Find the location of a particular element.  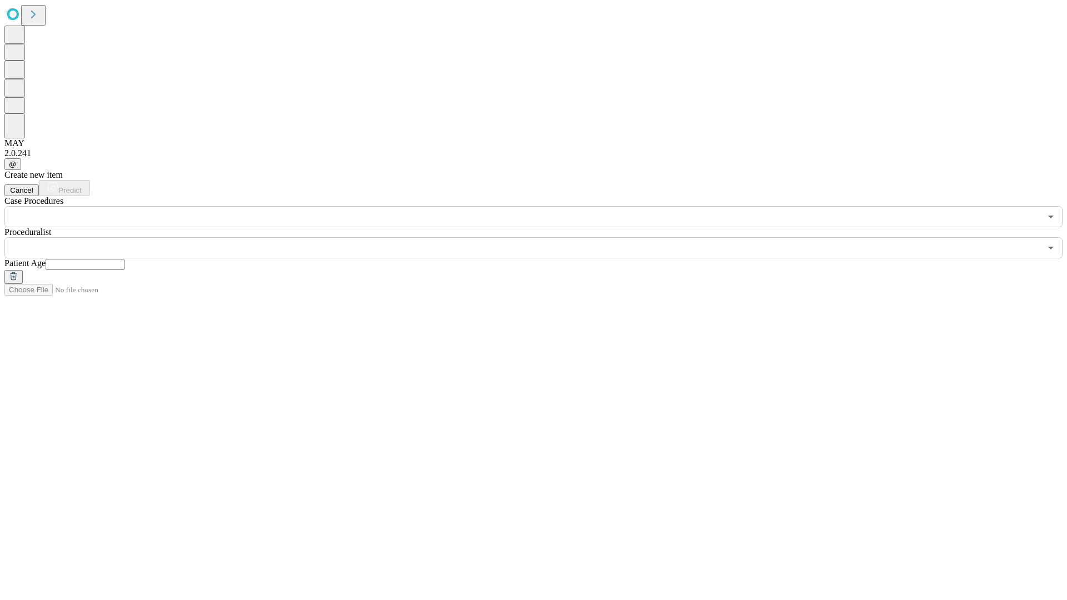

span: Predict is located at coordinates (69, 190).